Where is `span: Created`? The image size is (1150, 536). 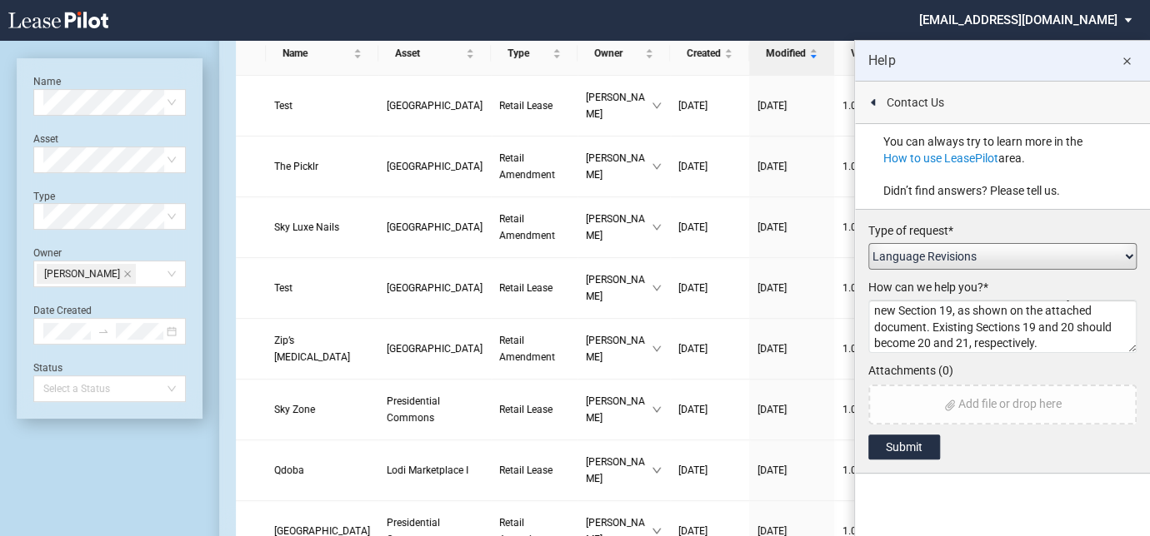 span: Created is located at coordinates (703, 53).